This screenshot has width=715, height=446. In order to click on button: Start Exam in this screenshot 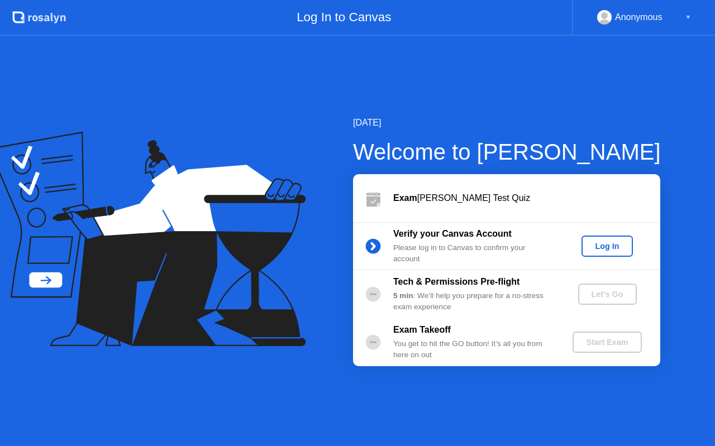, I will do `click(607, 342)`.